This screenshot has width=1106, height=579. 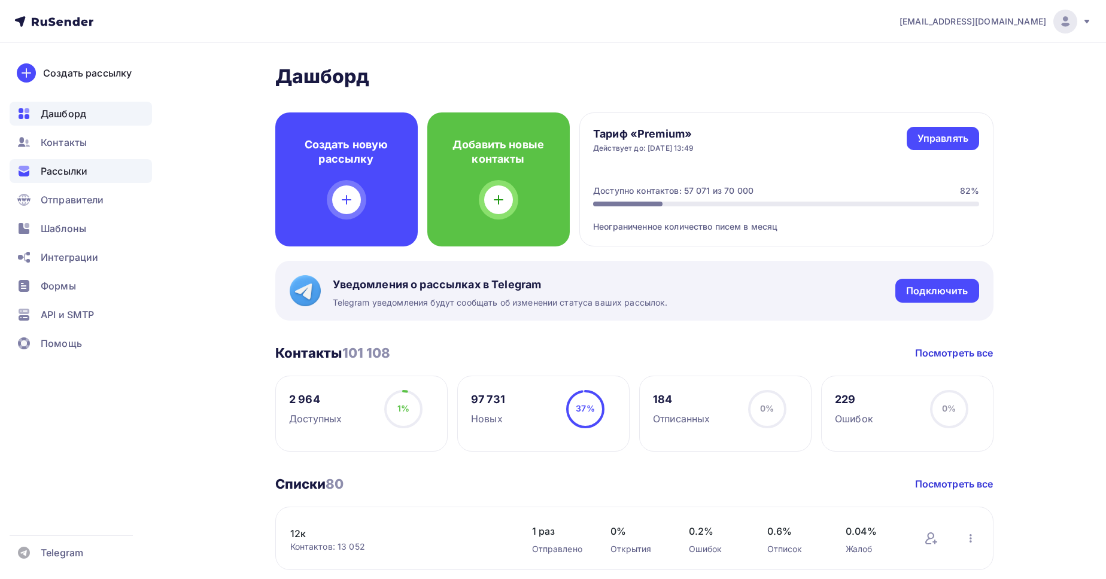 I want to click on h3: Списки, so click(x=309, y=484).